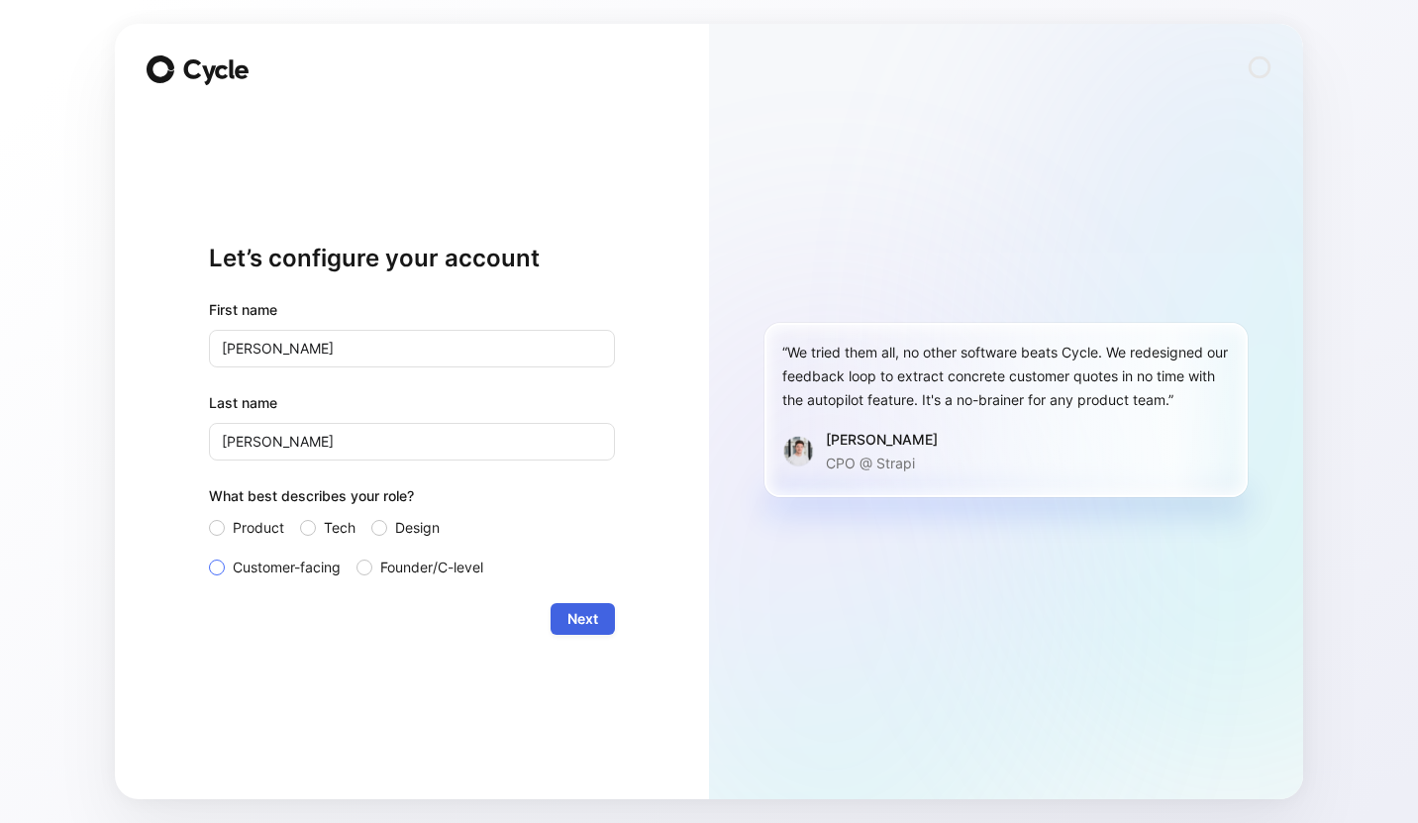  What do you see at coordinates (412, 403) in the screenshot?
I see `label: Last name` at bounding box center [412, 403].